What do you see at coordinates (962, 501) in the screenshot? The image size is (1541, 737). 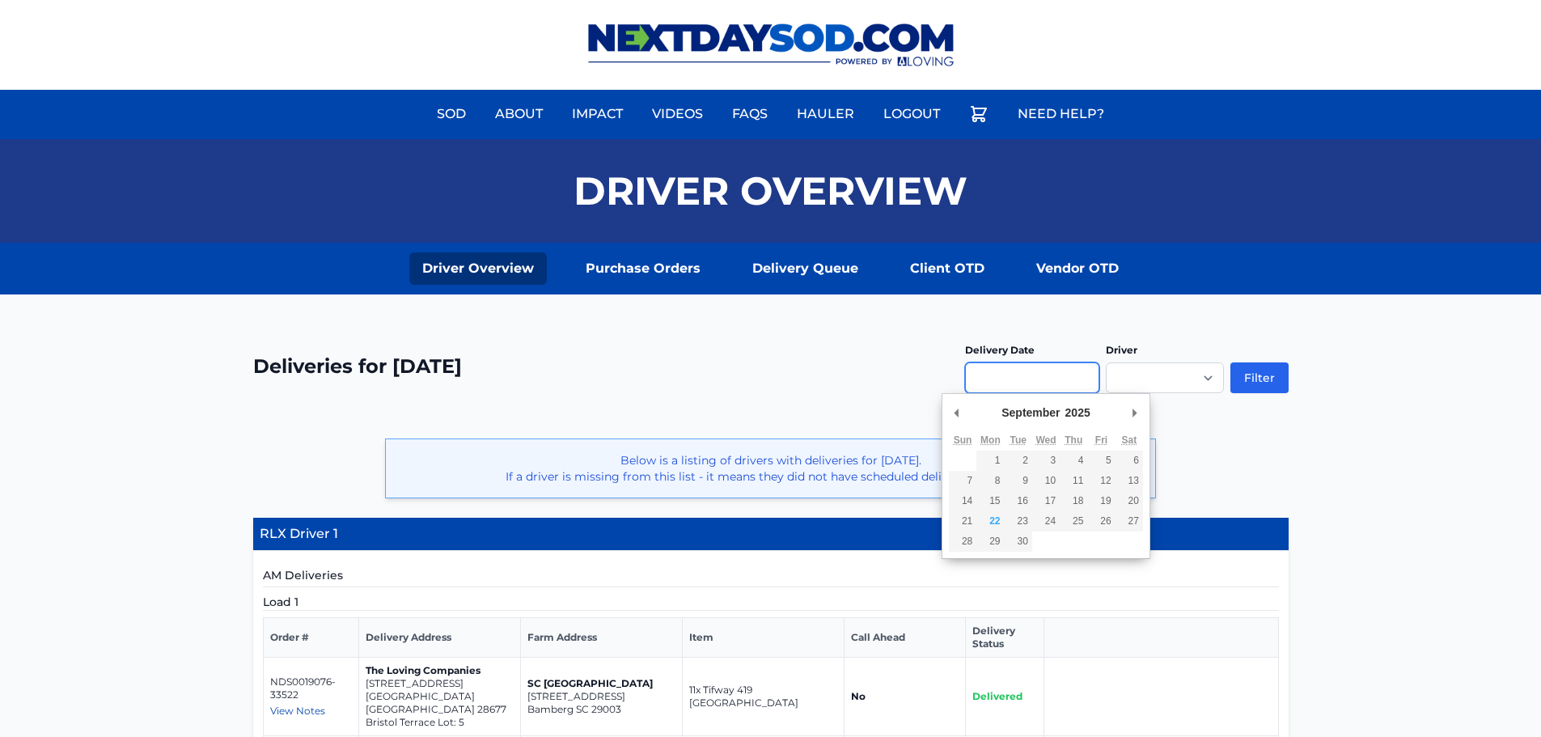 I see `button: 14` at bounding box center [962, 501].